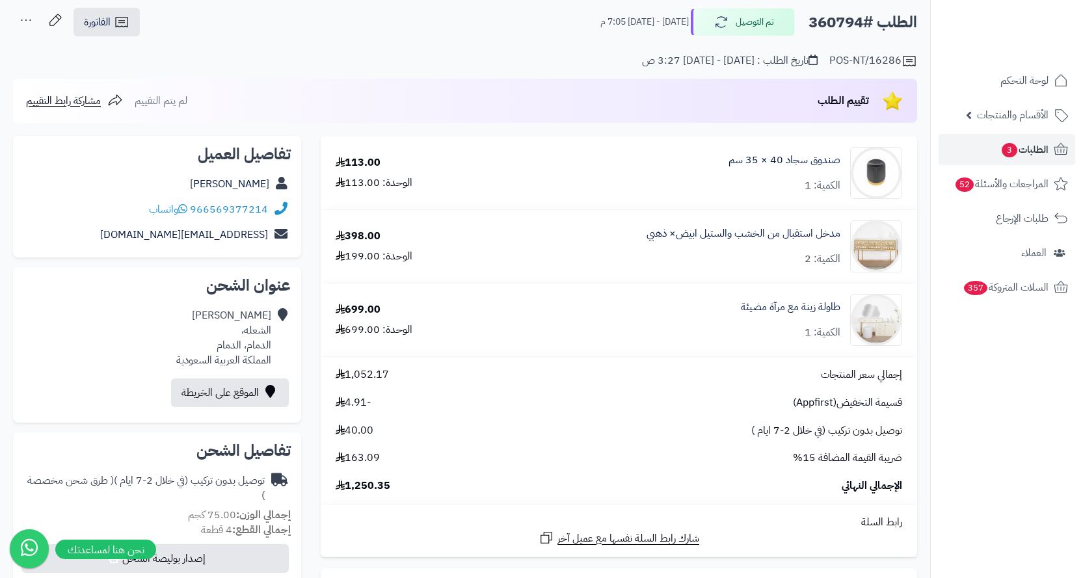  What do you see at coordinates (1022, 219) in the screenshot?
I see `span: طلبات الإرجاع` at bounding box center [1022, 219].